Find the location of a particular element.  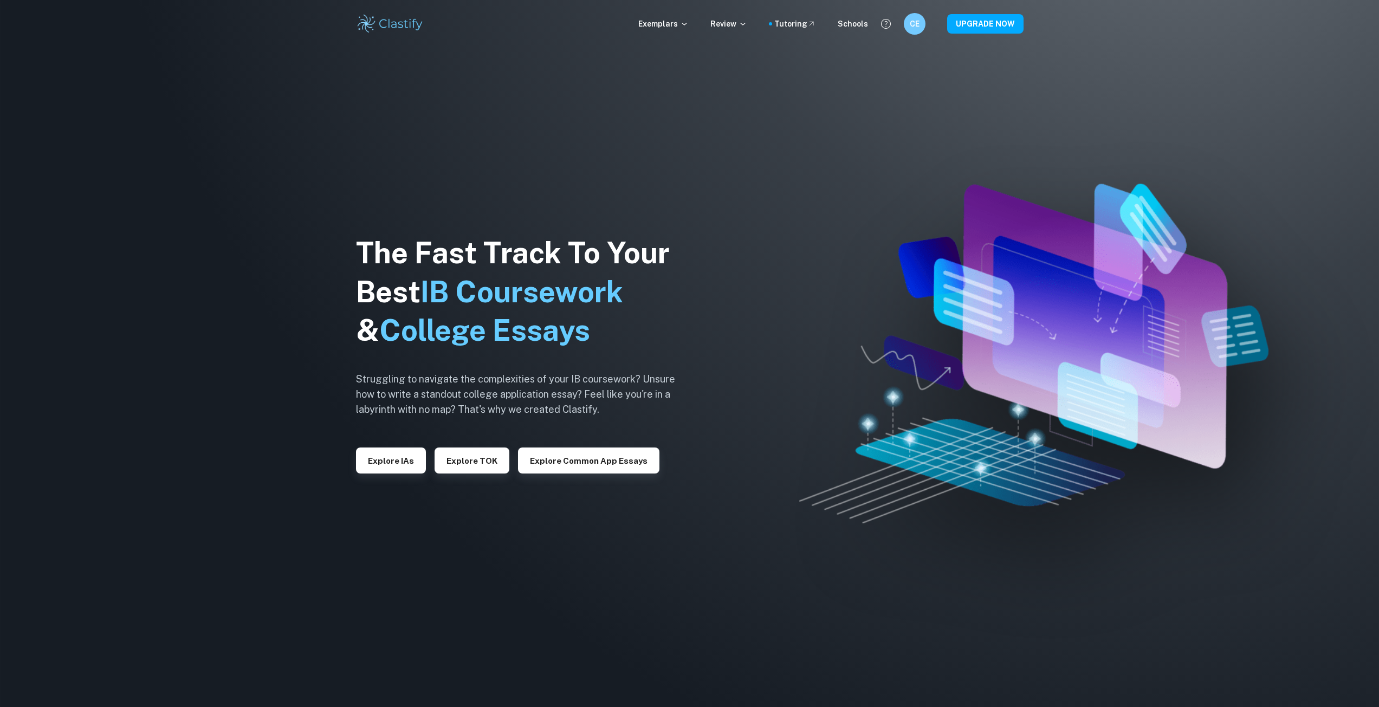

a: Explore IAs is located at coordinates (391, 460).